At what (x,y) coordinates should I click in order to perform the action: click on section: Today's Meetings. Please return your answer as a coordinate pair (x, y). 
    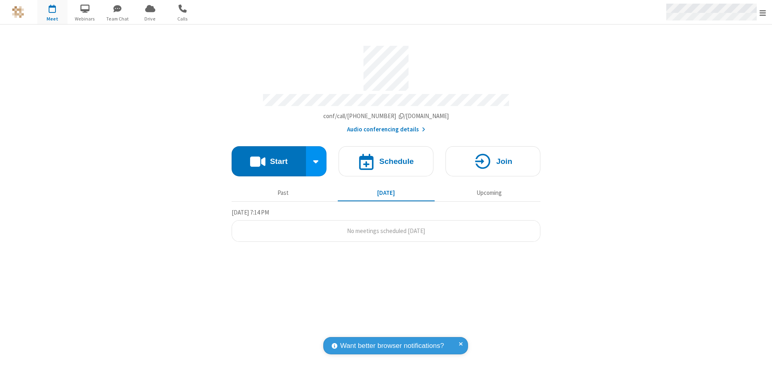
    Looking at the image, I should click on (386, 225).